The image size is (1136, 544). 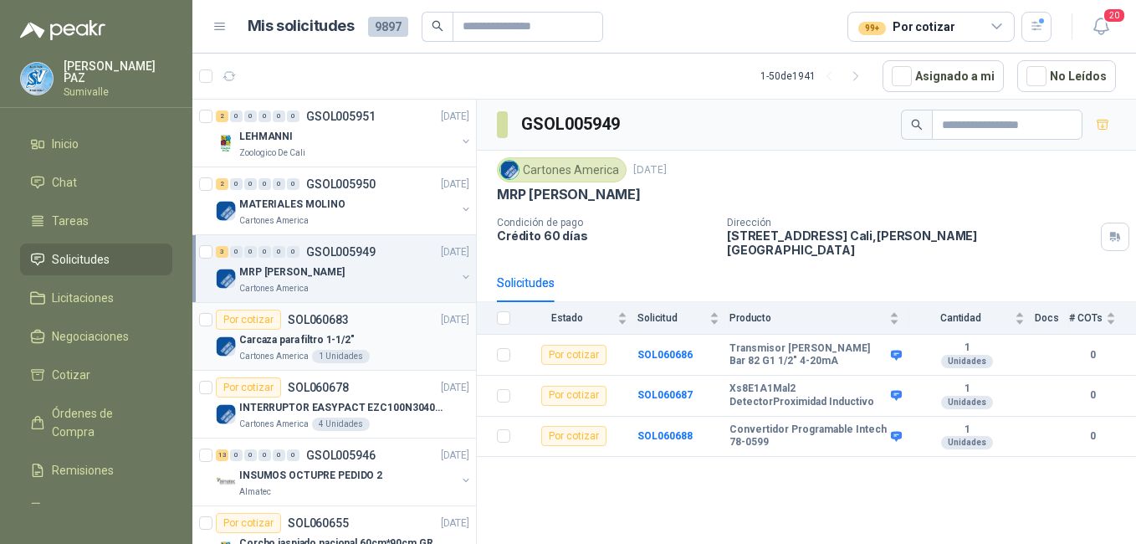 I want to click on span: Producto, so click(x=807, y=318).